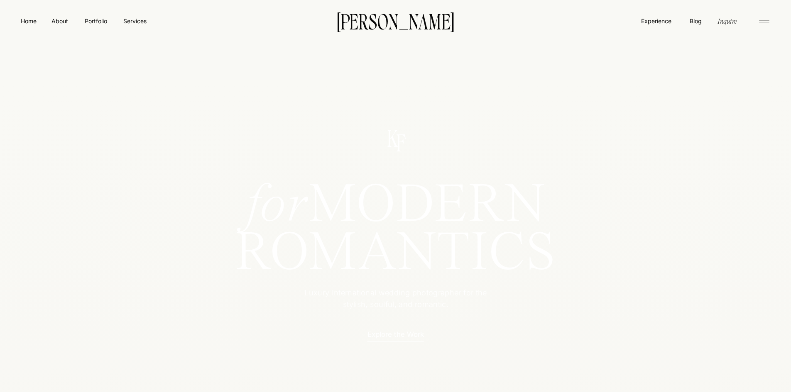 The width and height of the screenshot is (791, 392). Describe the element at coordinates (135, 21) in the screenshot. I see `nav: Services` at that location.